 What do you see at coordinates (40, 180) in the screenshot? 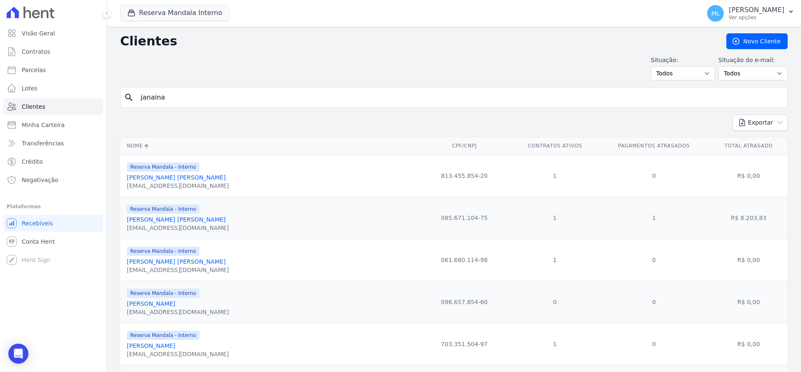
I see `span: Negativação` at bounding box center [40, 180].